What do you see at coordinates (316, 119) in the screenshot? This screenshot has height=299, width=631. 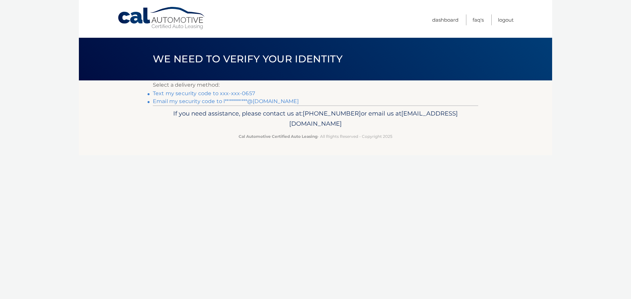 I see `p: If you need assistance, please contact us at: or email us at` at bounding box center [316, 119].